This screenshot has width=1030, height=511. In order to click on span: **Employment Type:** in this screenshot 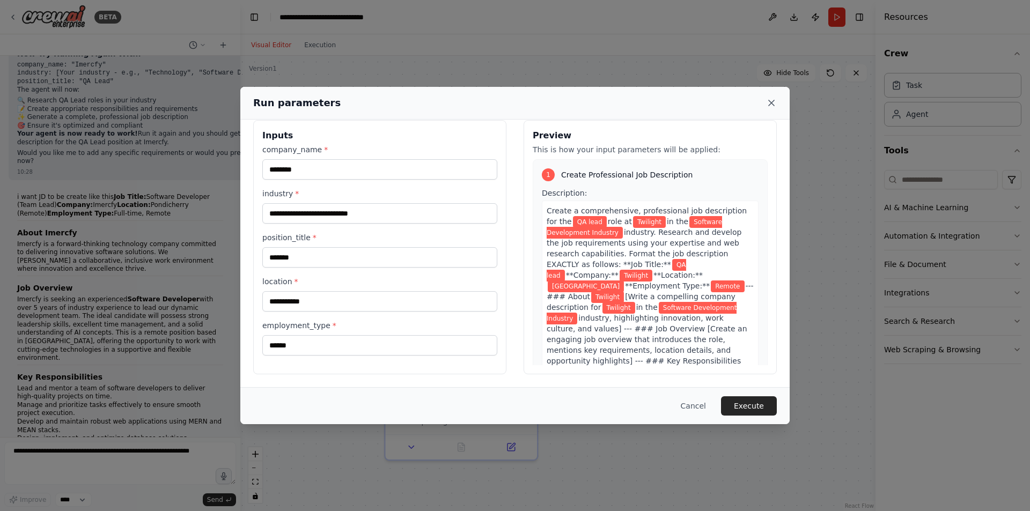, I will do `click(668, 286)`.